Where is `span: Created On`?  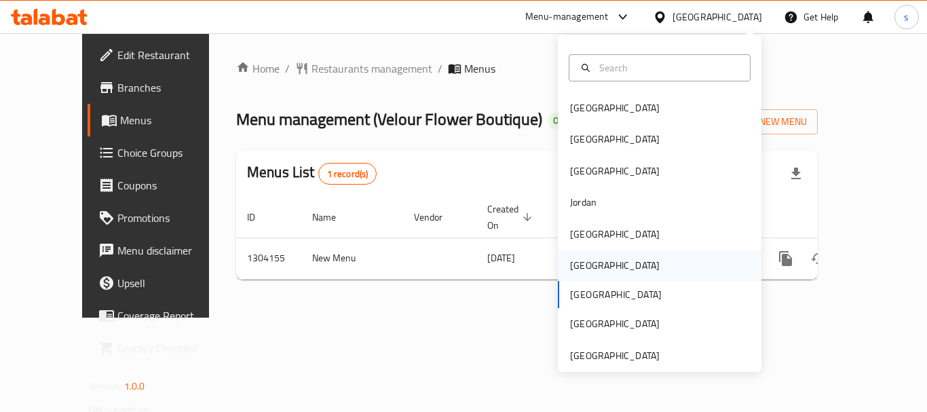 span: Created On is located at coordinates (512, 217).